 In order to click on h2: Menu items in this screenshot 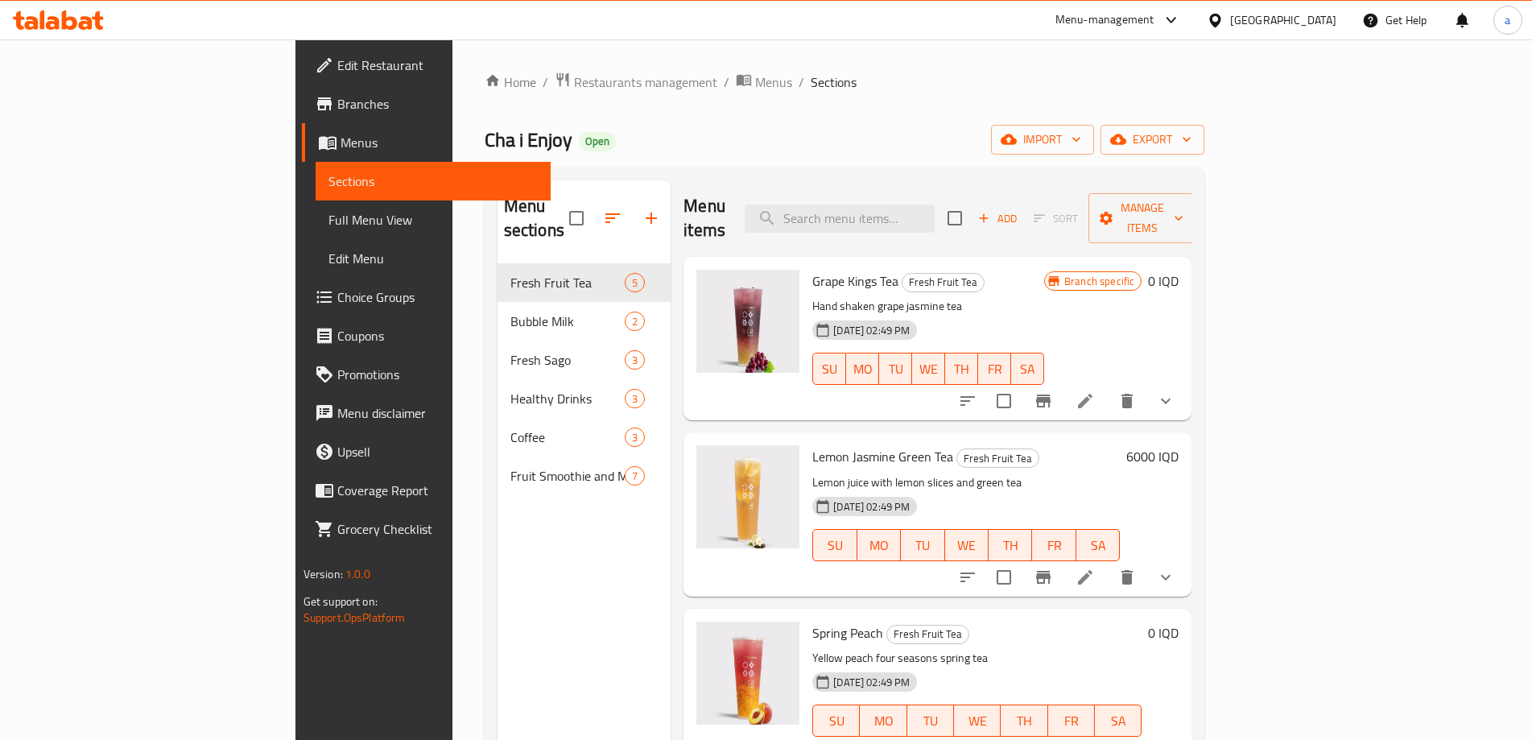, I will do `click(705, 218)`.